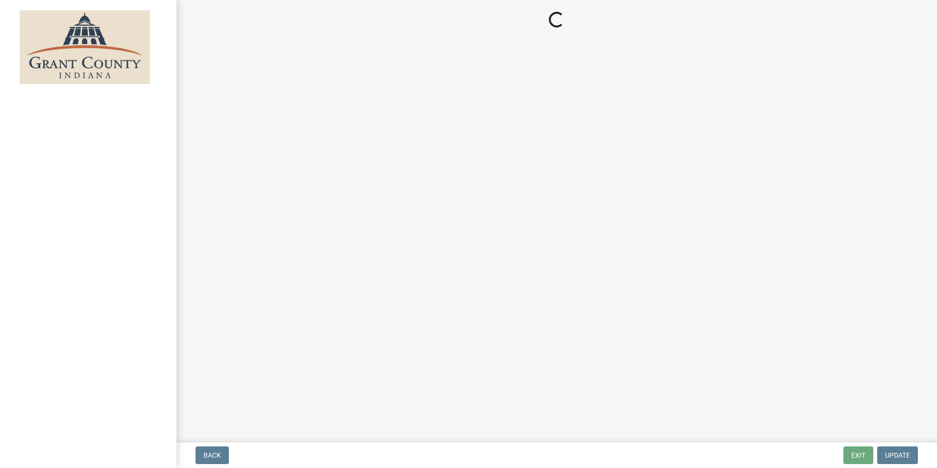 Image resolution: width=937 pixels, height=468 pixels. Describe the element at coordinates (212, 455) in the screenshot. I see `button: Back` at that location.